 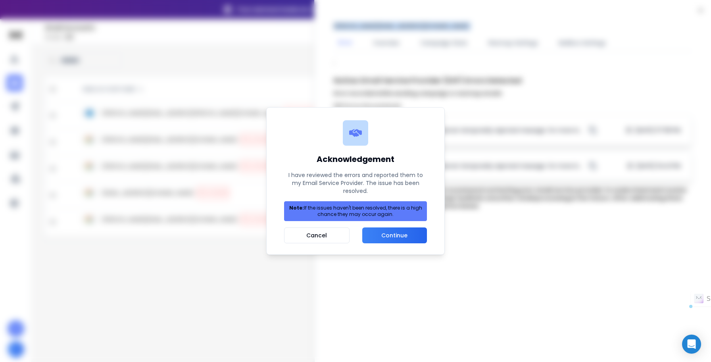 I want to click on p: If the issues haven't been resolved, there is a high chance they may occur again., so click(x=355, y=211).